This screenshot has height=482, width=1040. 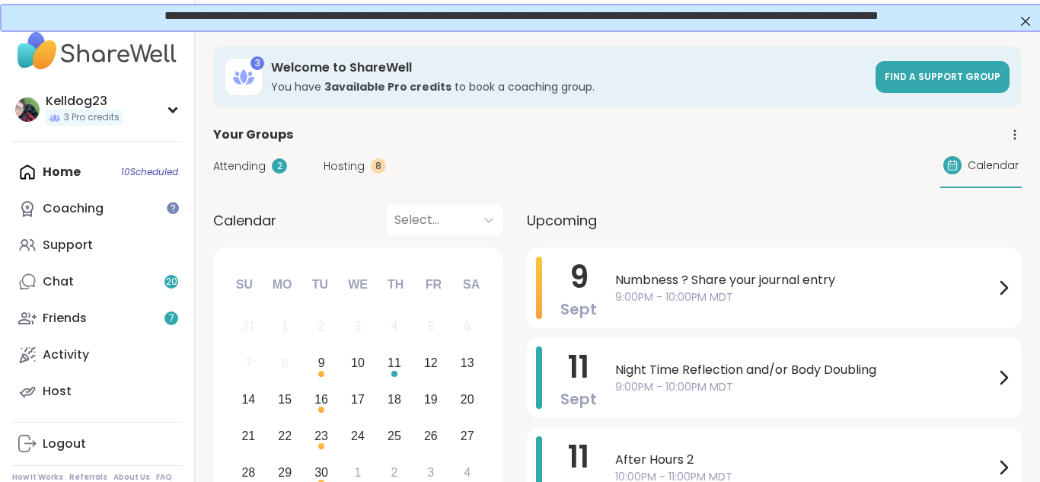 What do you see at coordinates (471, 285) in the screenshot?
I see `div: Sa` at bounding box center [471, 285].